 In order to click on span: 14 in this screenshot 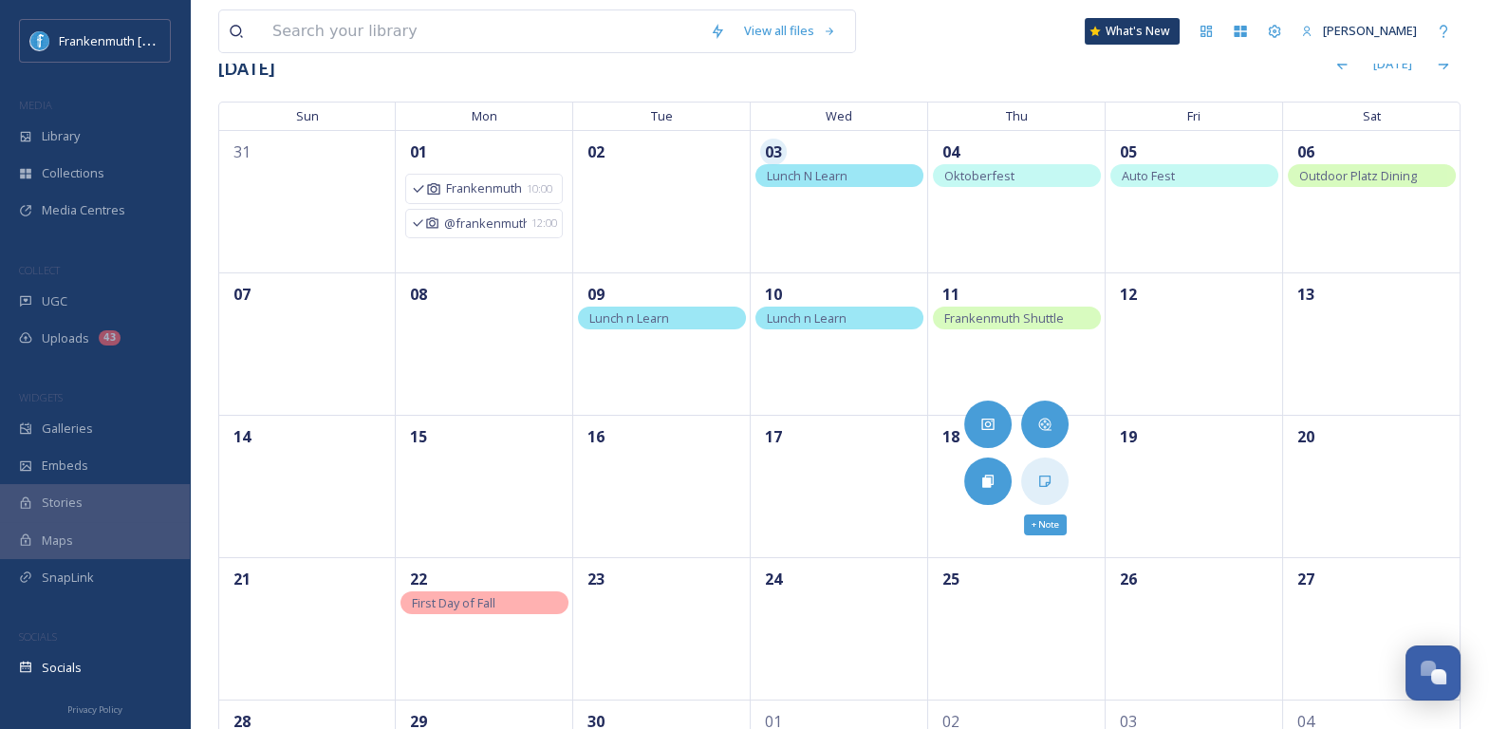, I will do `click(242, 437)`.